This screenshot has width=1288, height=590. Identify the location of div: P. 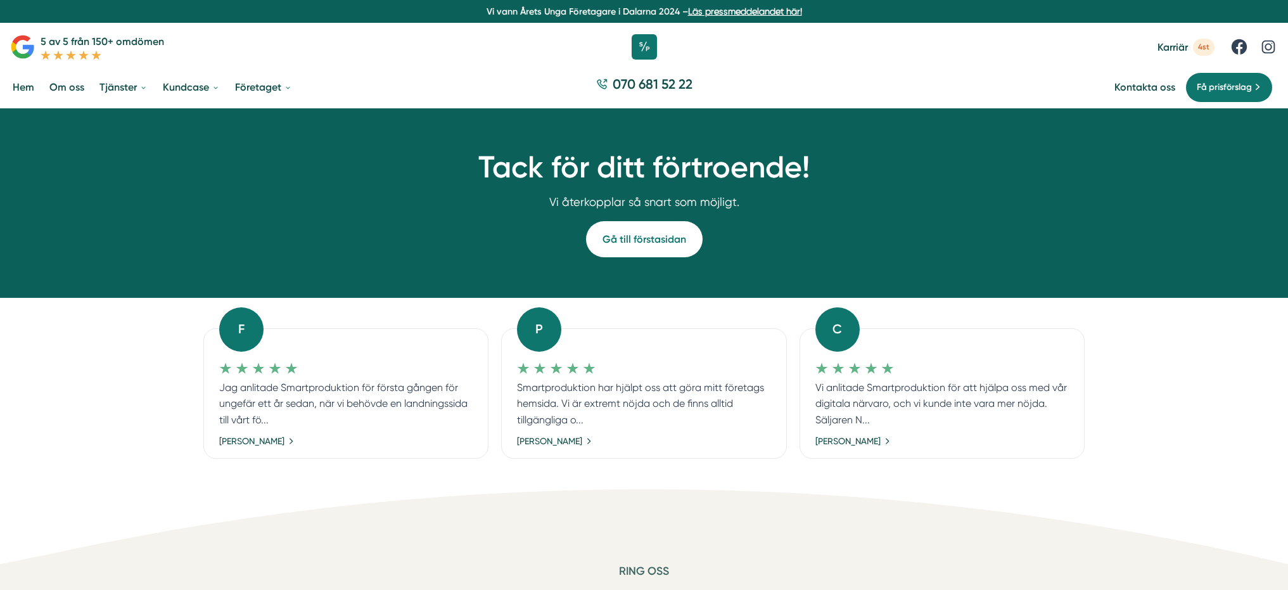
(539, 329).